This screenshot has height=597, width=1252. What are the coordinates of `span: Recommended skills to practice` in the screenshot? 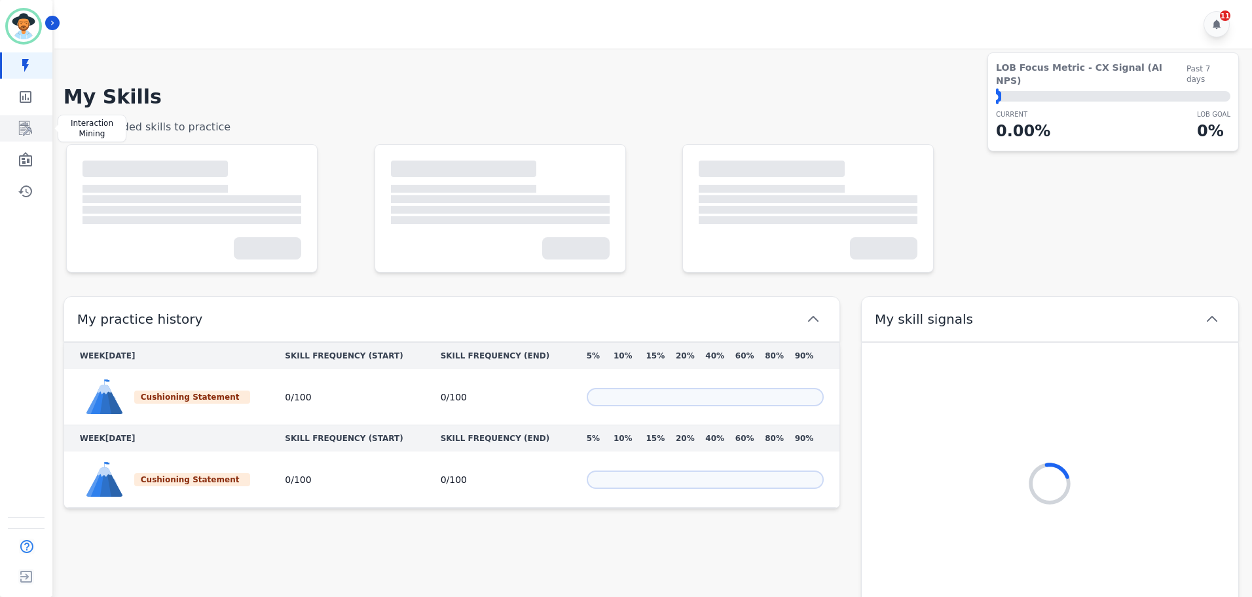 It's located at (147, 126).